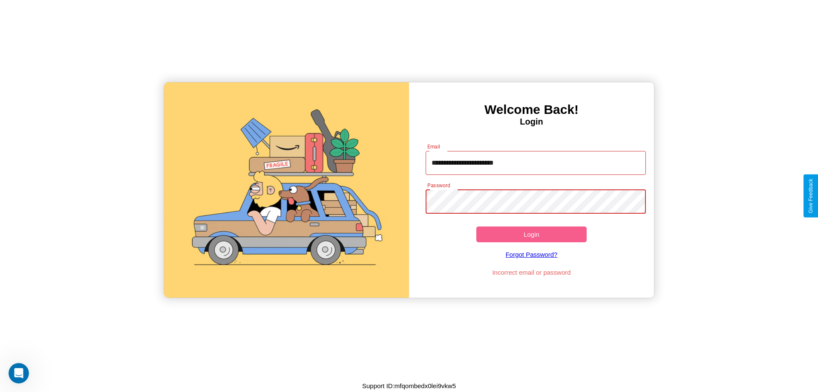 The image size is (818, 392). I want to click on div: Give Feedback, so click(811, 196).